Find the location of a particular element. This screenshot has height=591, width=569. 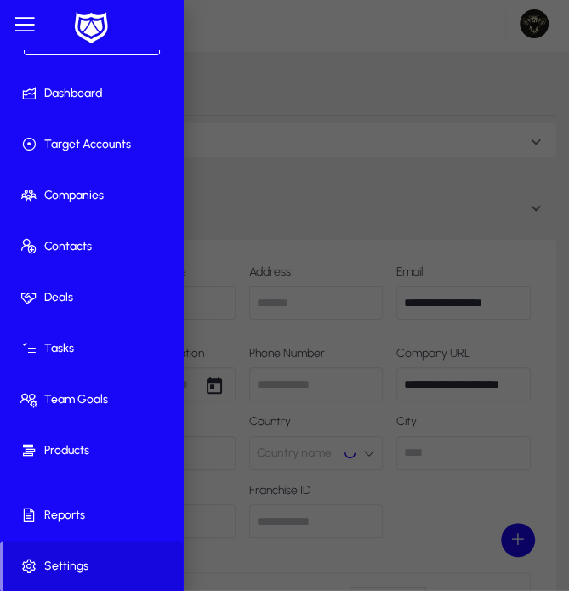

a: Contacts is located at coordinates (94, 247).